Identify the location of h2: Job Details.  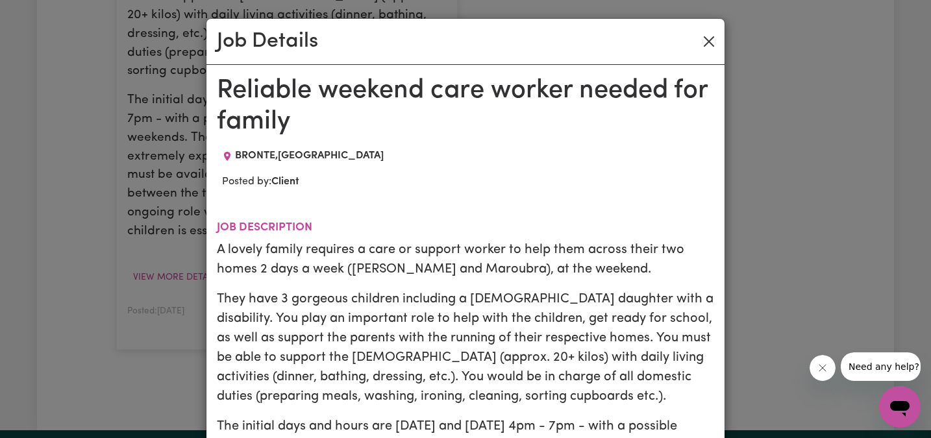
(267, 42).